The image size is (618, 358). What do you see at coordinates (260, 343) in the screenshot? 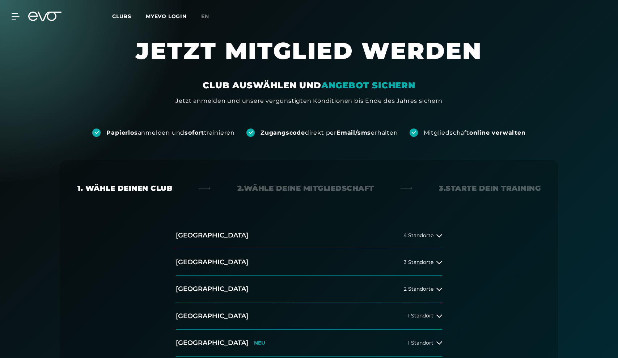
I see `p: NEU` at bounding box center [260, 343].